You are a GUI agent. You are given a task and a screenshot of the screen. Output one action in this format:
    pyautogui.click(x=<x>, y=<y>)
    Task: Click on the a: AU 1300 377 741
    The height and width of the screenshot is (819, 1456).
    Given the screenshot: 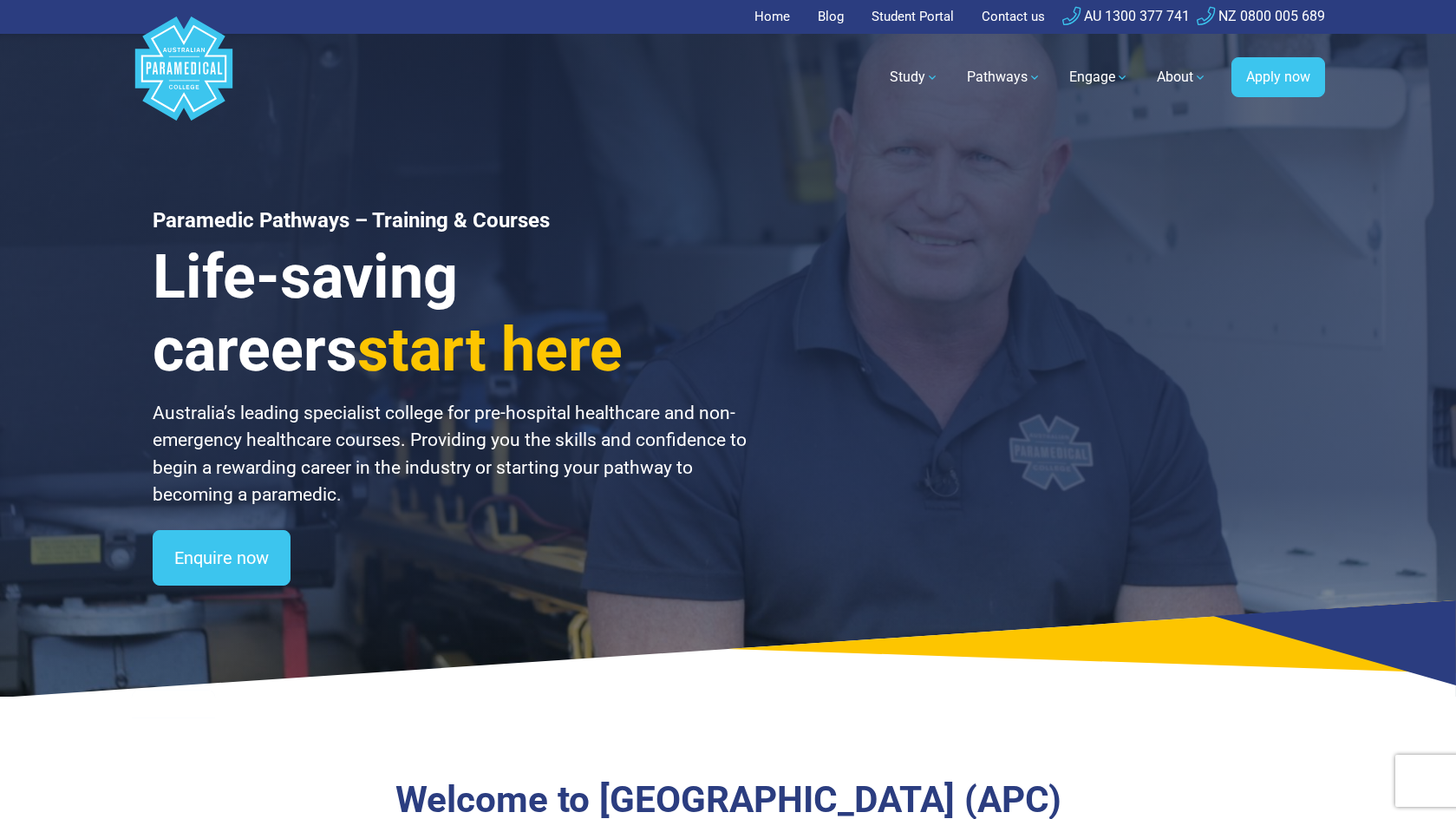 What is the action you would take?
    pyautogui.click(x=1125, y=16)
    